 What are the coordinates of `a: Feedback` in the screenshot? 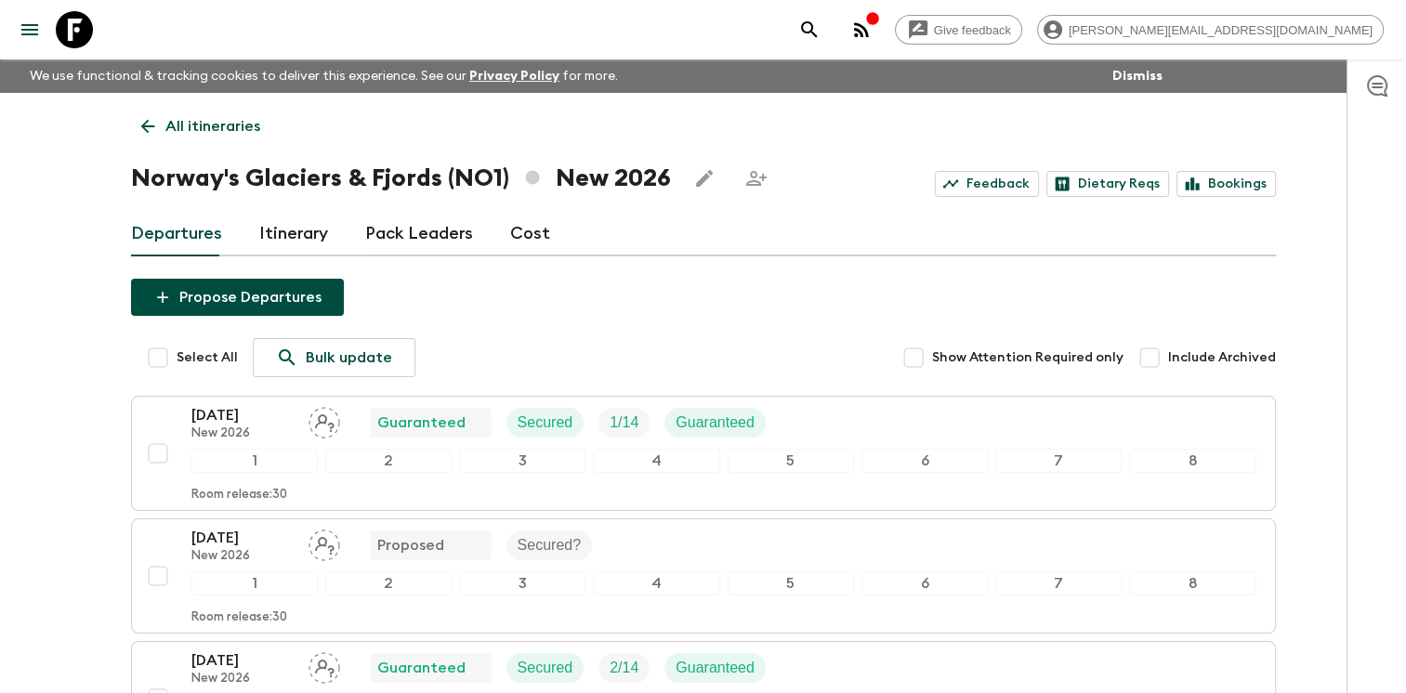 It's located at (987, 184).